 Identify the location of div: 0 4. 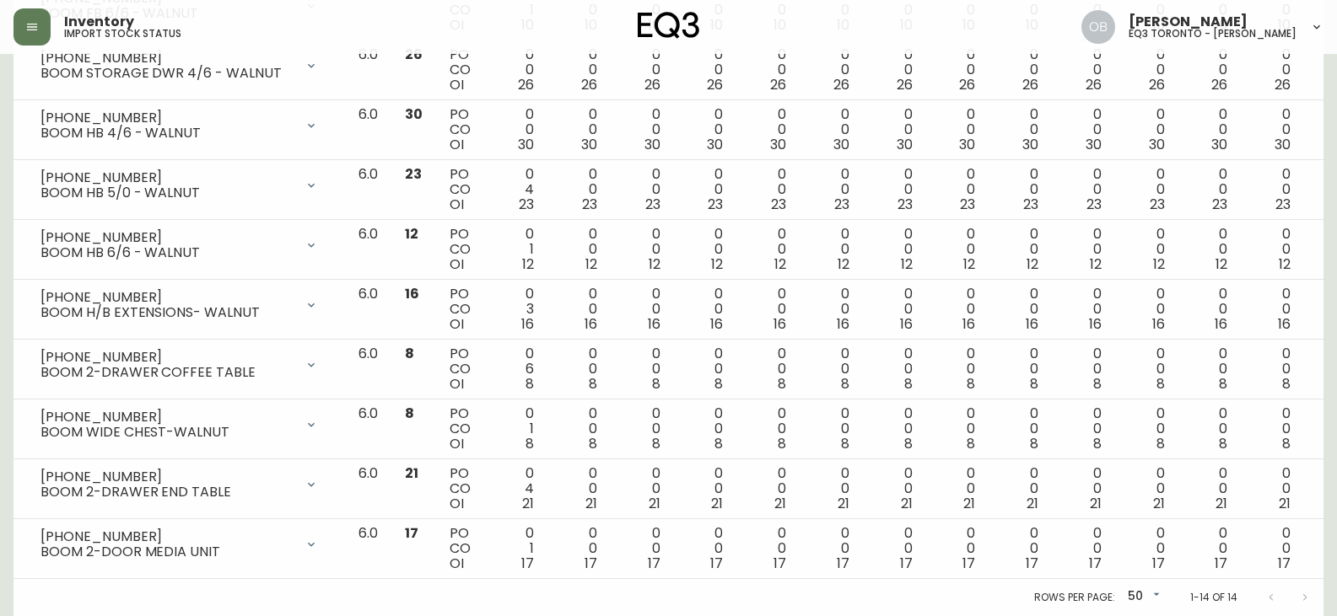
(515, 489).